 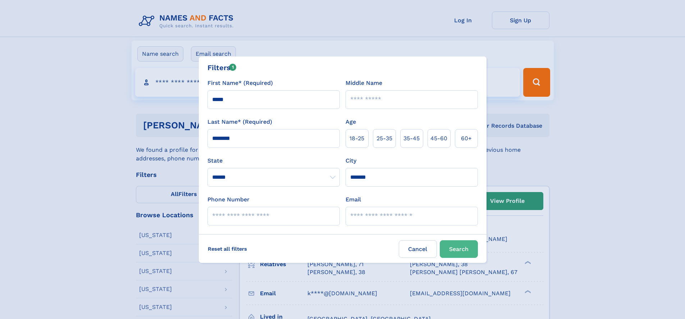 What do you see at coordinates (411, 138) in the screenshot?
I see `span: 35‑45` at bounding box center [411, 138].